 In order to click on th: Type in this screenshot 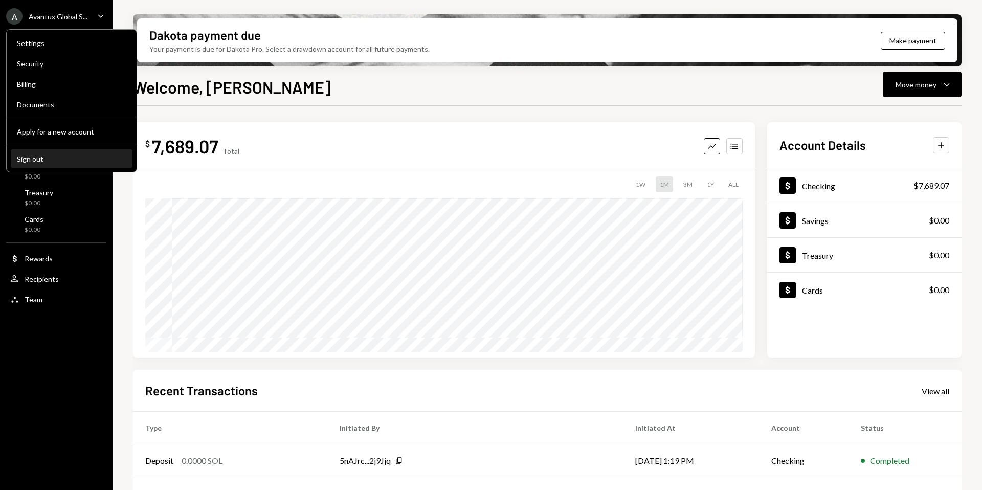, I will do `click(230, 428)`.